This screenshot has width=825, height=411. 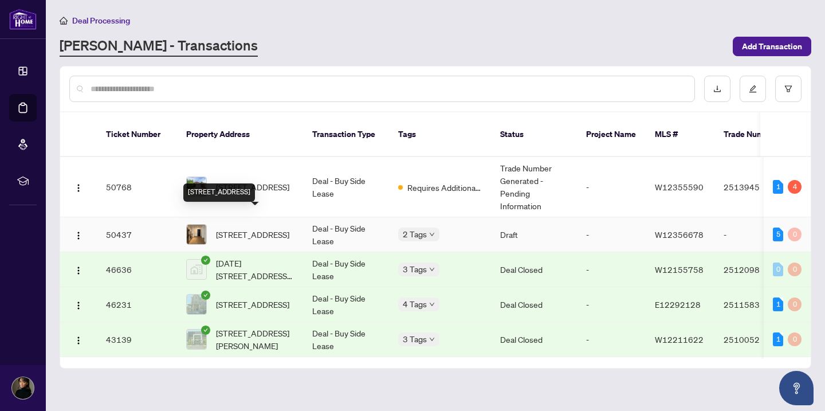 I want to click on th: MLS #, so click(x=680, y=135).